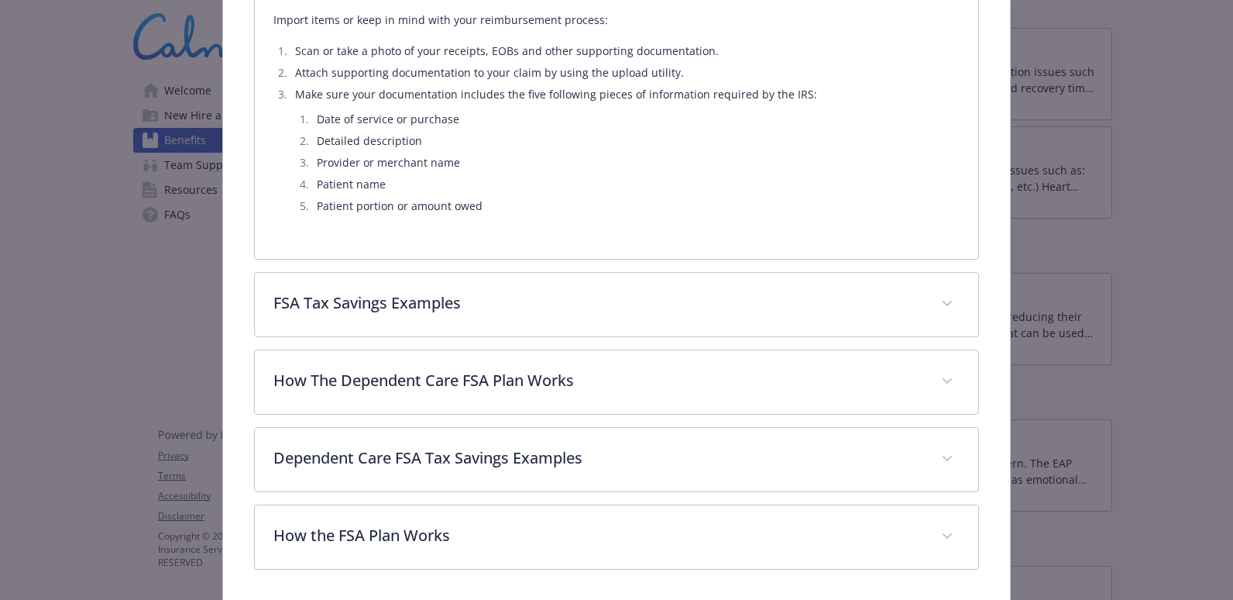  Describe the element at coordinates (598, 380) in the screenshot. I see `p: How The Dependent Care FSA Plan Works` at that location.